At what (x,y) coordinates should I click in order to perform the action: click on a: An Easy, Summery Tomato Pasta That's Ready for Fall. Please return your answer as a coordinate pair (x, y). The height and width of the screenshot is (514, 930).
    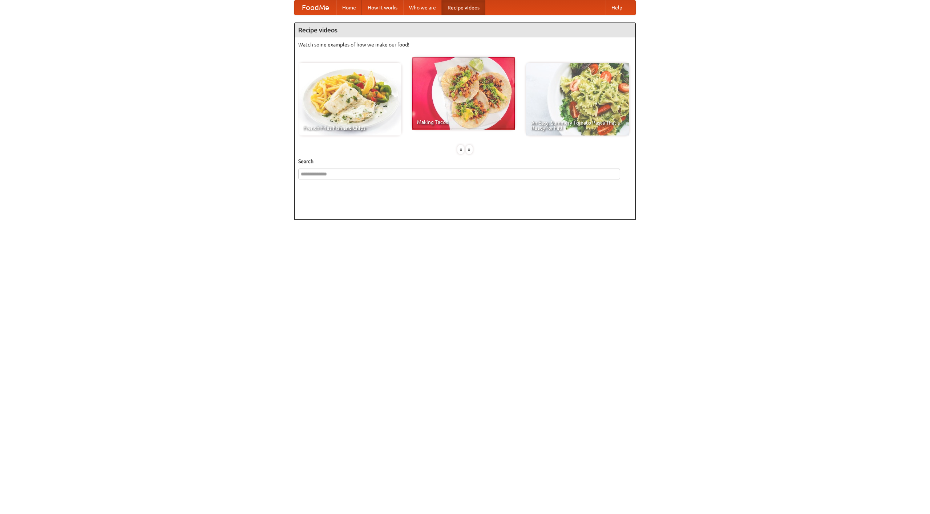
    Looking at the image, I should click on (578, 99).